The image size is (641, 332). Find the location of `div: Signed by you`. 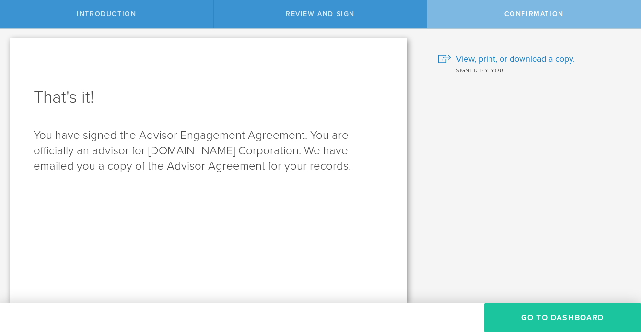

div: Signed by you is located at coordinates (532, 70).